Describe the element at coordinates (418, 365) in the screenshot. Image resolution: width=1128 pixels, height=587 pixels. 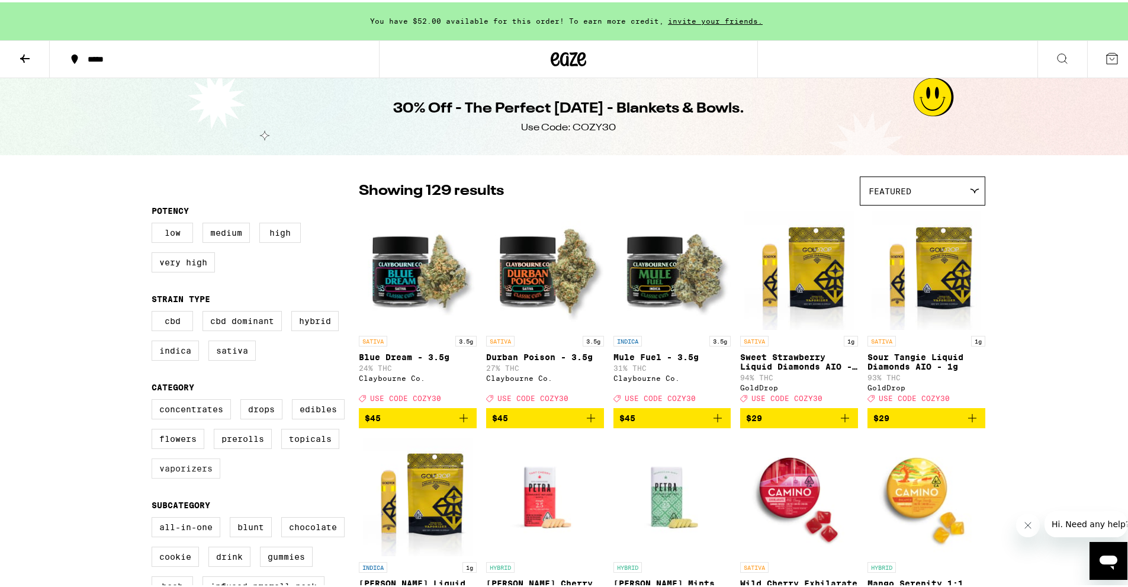
I see `p: 24% THC` at that location.